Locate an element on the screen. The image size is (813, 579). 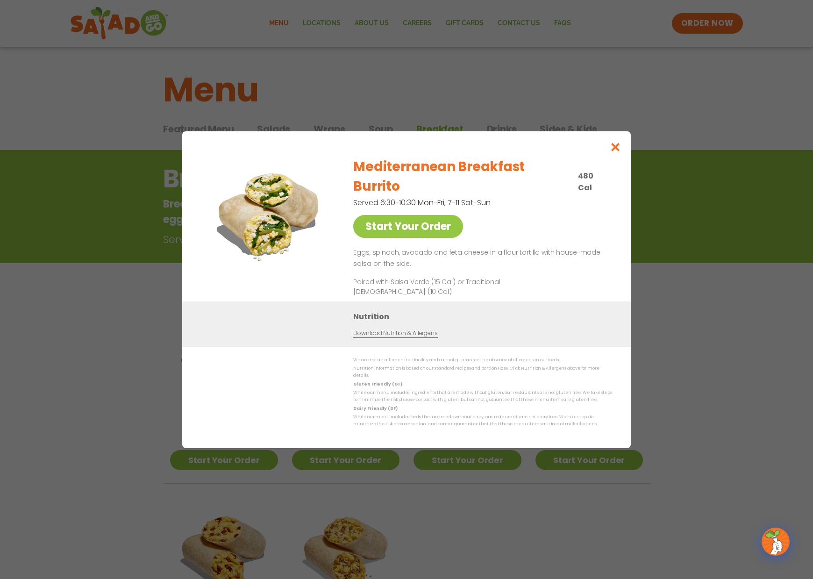
p: Nutrition information is based on our standard recipes and portion sizes. Click Nutrition & Aller... is located at coordinates (483, 372).